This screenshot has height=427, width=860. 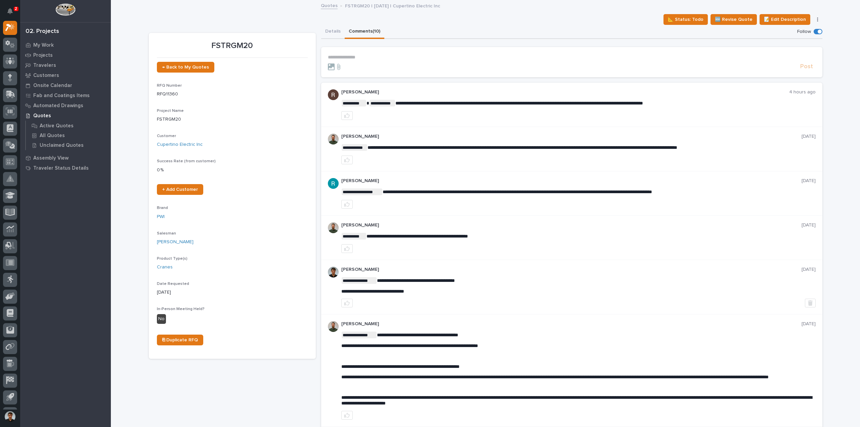 I want to click on p: Automated Drawings, so click(x=58, y=106).